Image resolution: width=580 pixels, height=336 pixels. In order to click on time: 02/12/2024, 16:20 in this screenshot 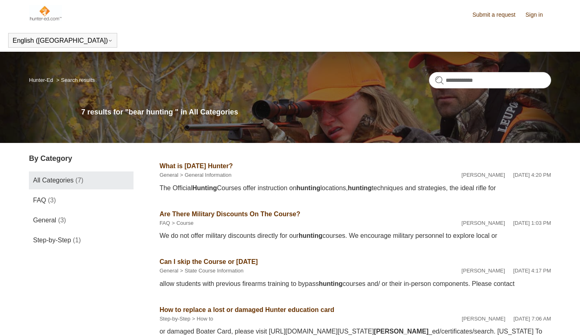, I will do `click(532, 175)`.